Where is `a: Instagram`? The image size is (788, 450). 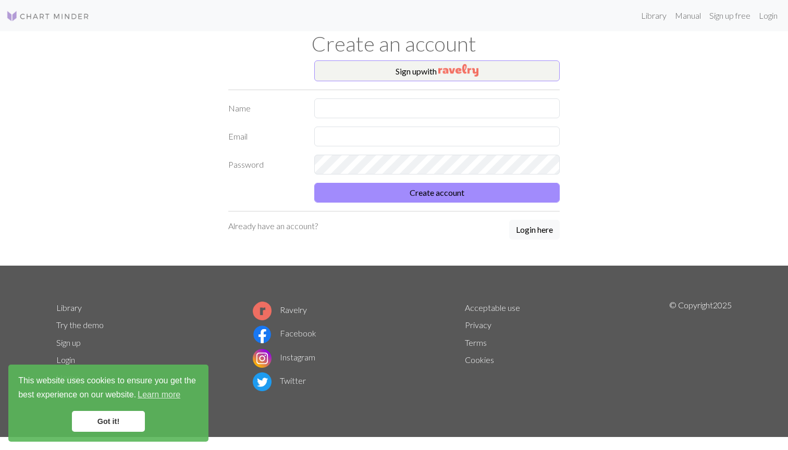 a: Instagram is located at coordinates (284, 357).